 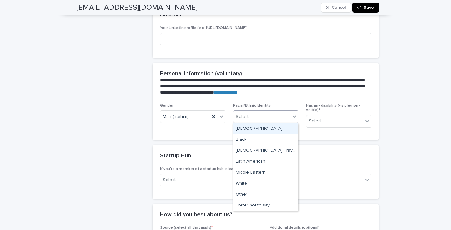 What do you see at coordinates (265, 140) in the screenshot?
I see `div: Black` at bounding box center [265, 140].